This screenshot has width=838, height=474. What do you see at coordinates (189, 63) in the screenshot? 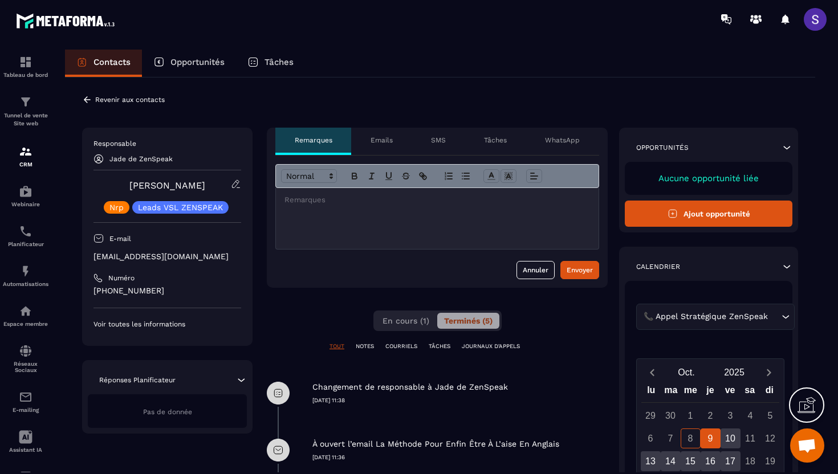
I see `a: Opportunités` at bounding box center [189, 63].